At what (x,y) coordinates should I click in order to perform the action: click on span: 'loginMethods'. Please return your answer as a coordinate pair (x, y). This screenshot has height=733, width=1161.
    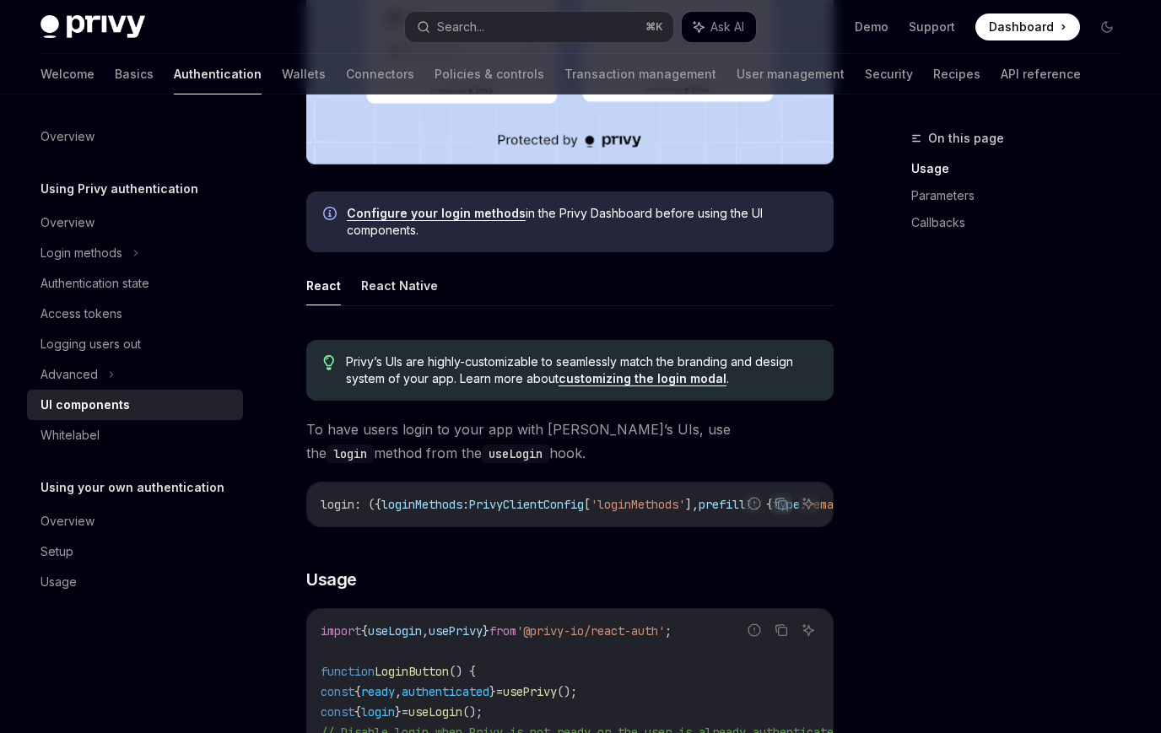
    Looking at the image, I should click on (638, 504).